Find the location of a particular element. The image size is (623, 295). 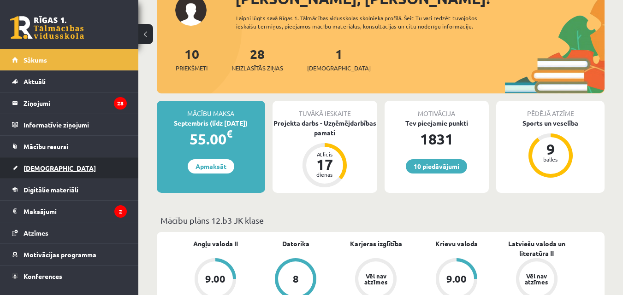

a: Latviešu valoda un literatūra II is located at coordinates (536, 249).